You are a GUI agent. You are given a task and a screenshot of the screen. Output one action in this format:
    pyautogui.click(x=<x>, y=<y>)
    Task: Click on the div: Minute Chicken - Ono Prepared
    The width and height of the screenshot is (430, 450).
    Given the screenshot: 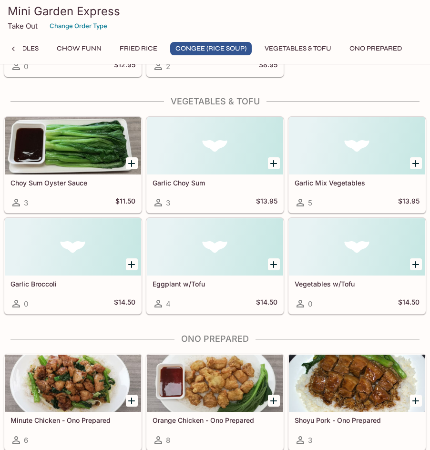 What is the action you would take?
    pyautogui.click(x=73, y=383)
    